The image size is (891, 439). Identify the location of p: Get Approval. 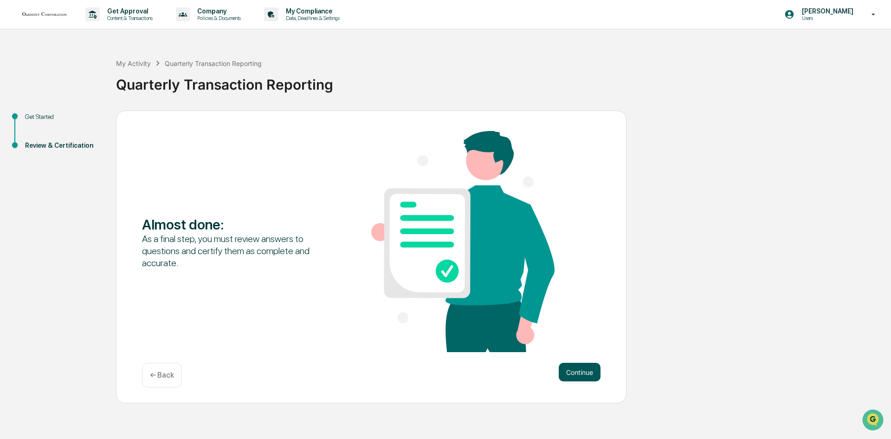
(129, 11).